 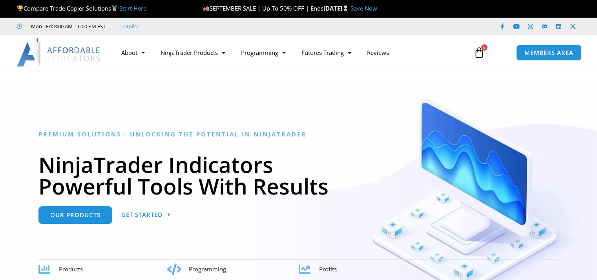 What do you see at coordinates (133, 8) in the screenshot?
I see `a: Start Here` at bounding box center [133, 8].